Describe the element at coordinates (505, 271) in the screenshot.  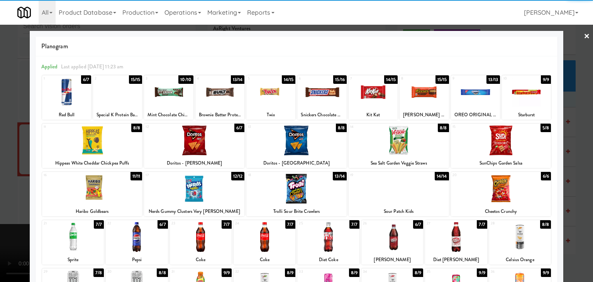
I see `div: 36` at that location.